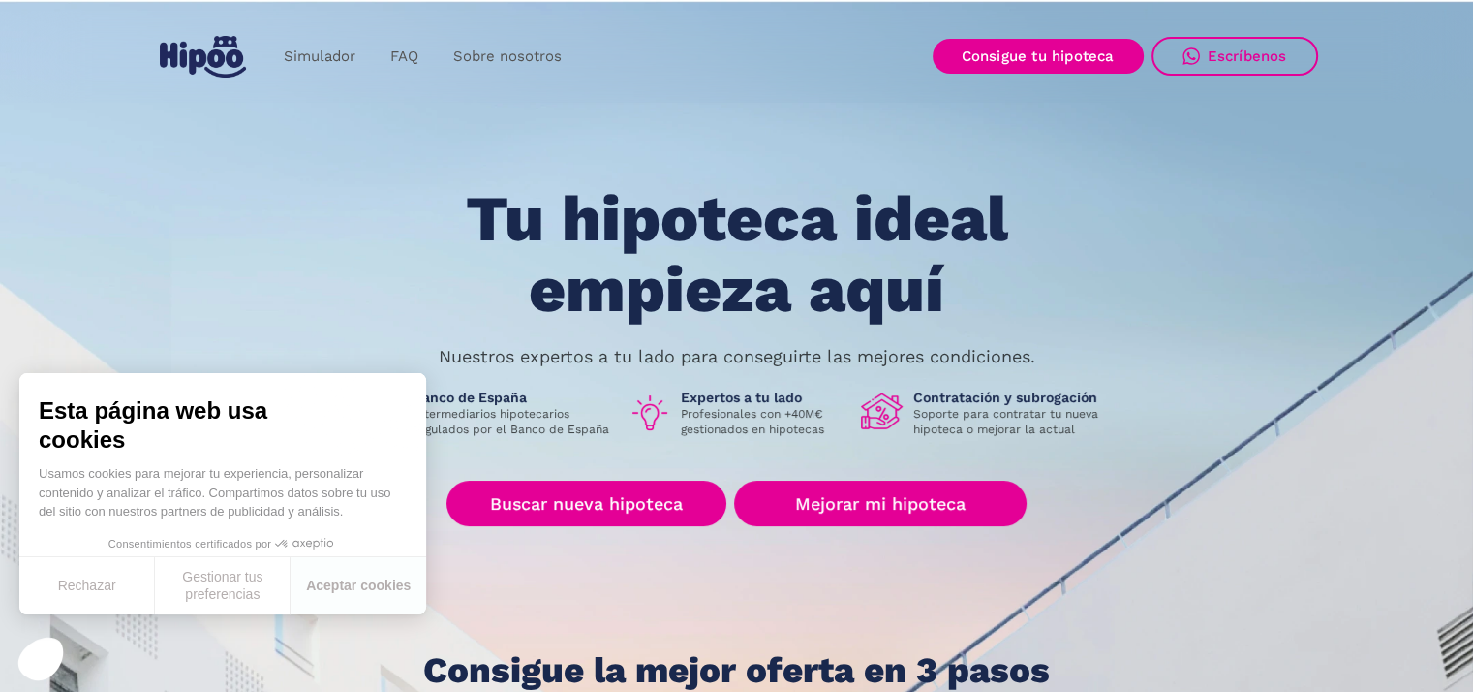 This screenshot has width=1473, height=692. Describe the element at coordinates (1013, 421) in the screenshot. I see `p: Soporte para contratar tu nueva hipoteca o mejorar la actual` at that location.